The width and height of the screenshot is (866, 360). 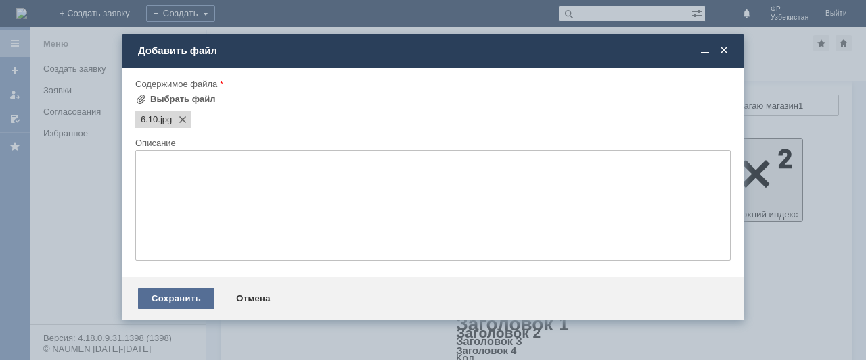 I want to click on span: Закрыть, so click(x=724, y=51).